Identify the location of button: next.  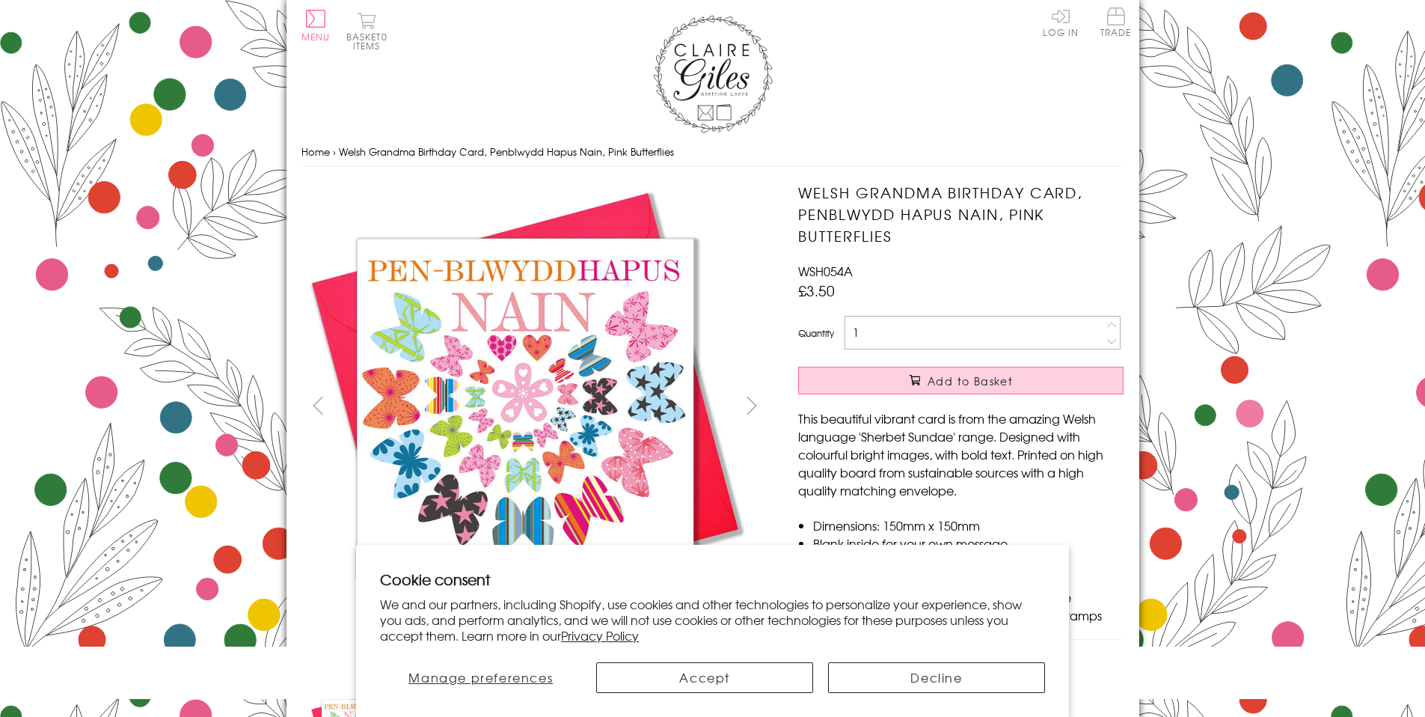
(751, 405).